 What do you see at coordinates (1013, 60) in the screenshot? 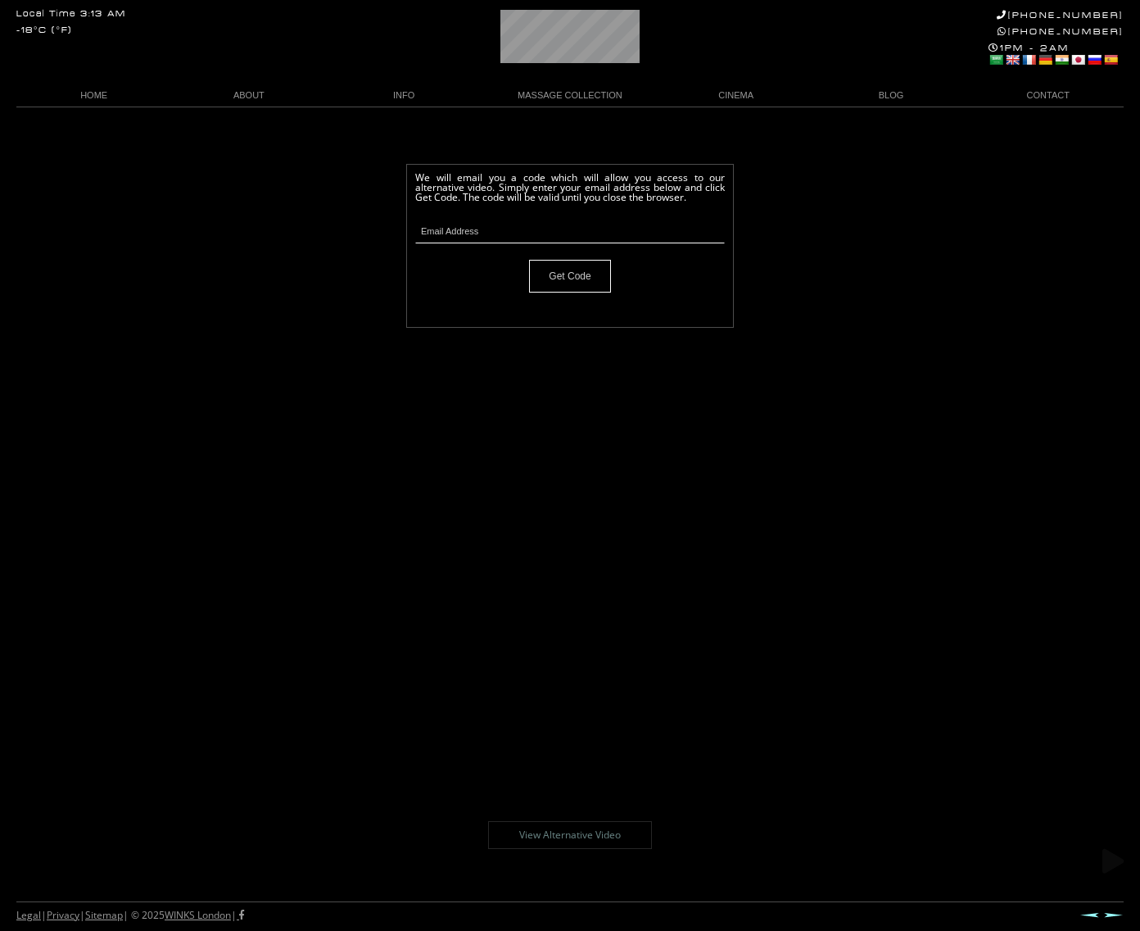
I see `a: English` at bounding box center [1013, 60].